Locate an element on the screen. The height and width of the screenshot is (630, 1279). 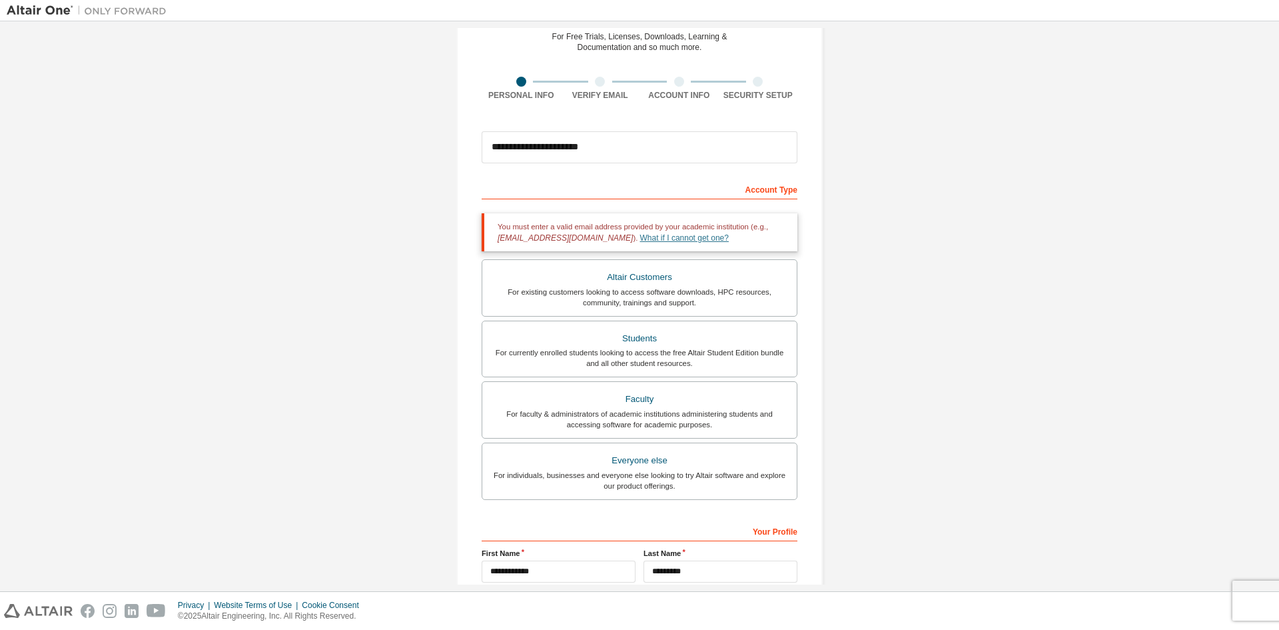
div: You must enter a valid email address provided by your academic institution (e.g., ). is located at coordinates (640, 232).